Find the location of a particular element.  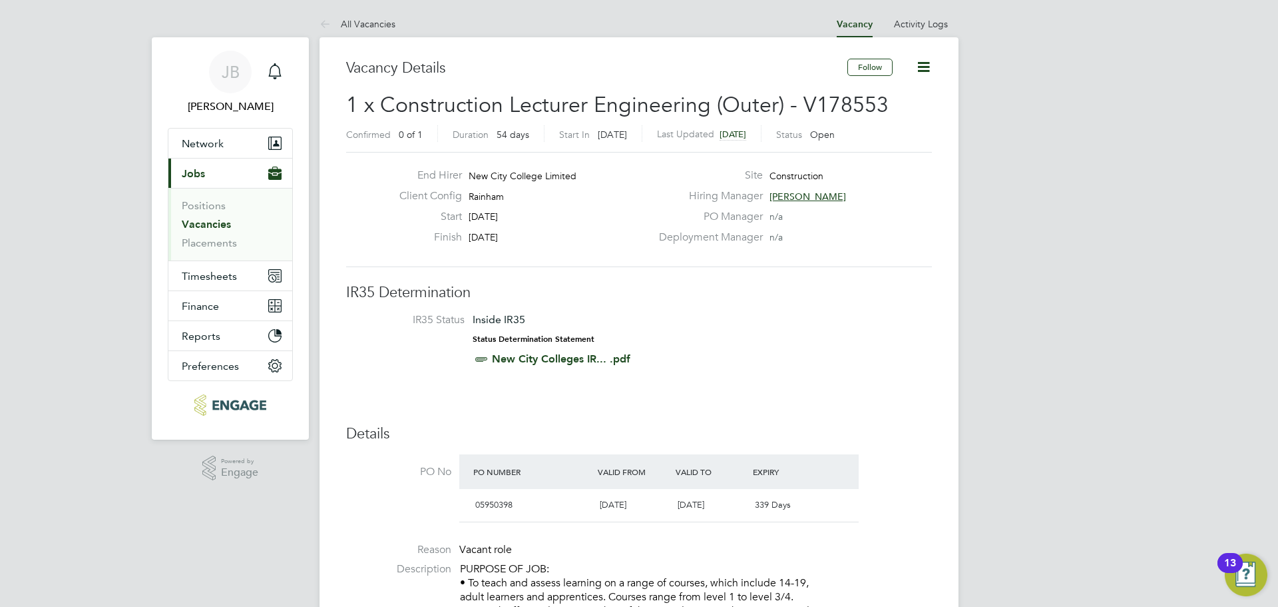

div: 13 is located at coordinates (1230, 571).